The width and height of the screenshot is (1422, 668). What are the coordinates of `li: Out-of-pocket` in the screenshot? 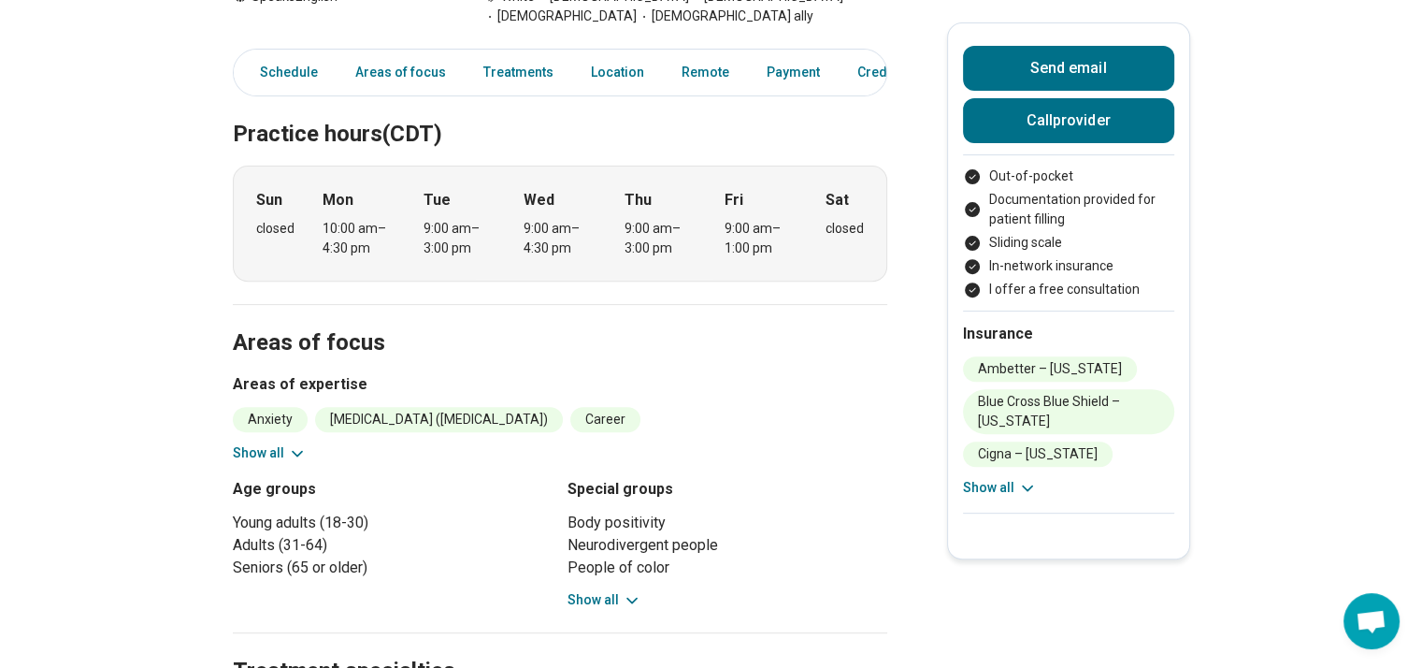 It's located at (1069, 176).